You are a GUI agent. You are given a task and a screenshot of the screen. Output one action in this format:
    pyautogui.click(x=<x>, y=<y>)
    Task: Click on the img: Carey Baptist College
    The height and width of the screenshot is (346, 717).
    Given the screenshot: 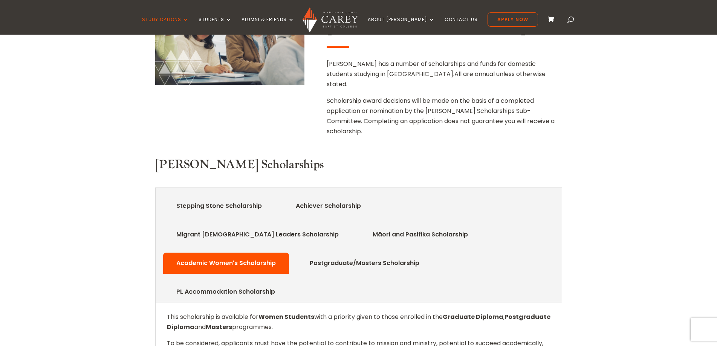 What is the action you would take?
    pyautogui.click(x=330, y=20)
    